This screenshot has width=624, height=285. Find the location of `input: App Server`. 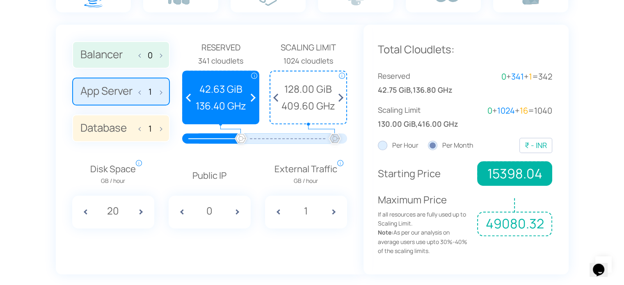

input: App Server is located at coordinates (150, 91).